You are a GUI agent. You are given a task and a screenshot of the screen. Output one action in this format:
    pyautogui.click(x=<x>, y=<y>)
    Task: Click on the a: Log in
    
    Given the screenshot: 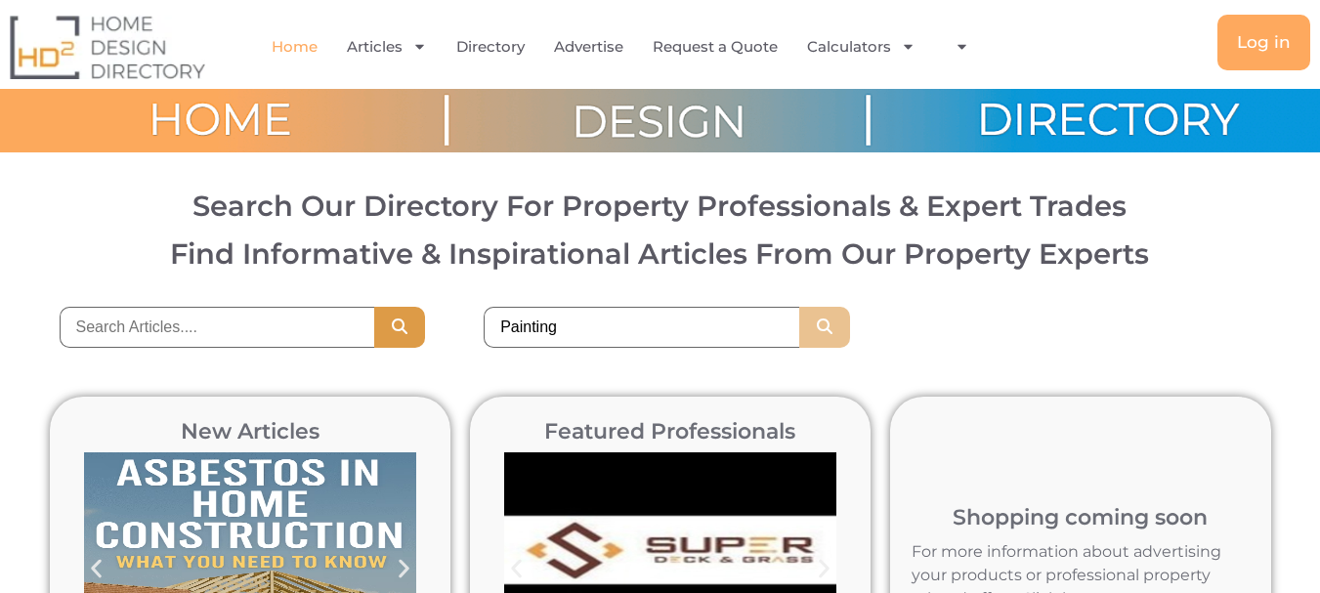 What is the action you would take?
    pyautogui.click(x=1264, y=42)
    